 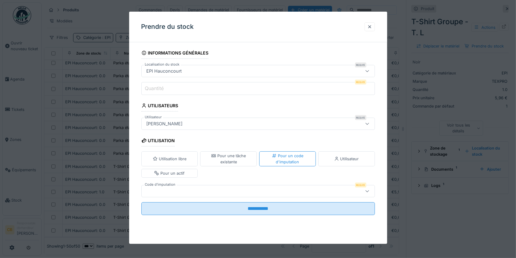 What do you see at coordinates (162, 64) in the screenshot?
I see `label: Localisation du stock` at bounding box center [162, 64].